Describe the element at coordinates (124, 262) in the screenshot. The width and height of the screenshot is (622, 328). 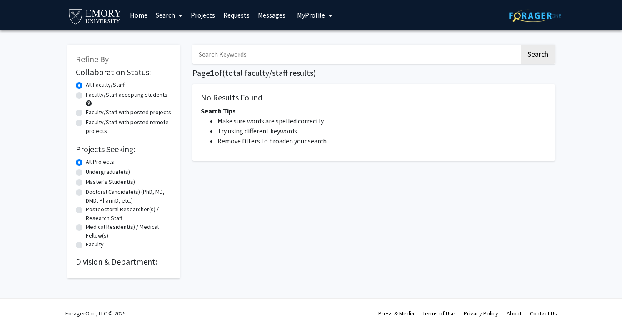
I see `h2: Division & Department:` at that location.